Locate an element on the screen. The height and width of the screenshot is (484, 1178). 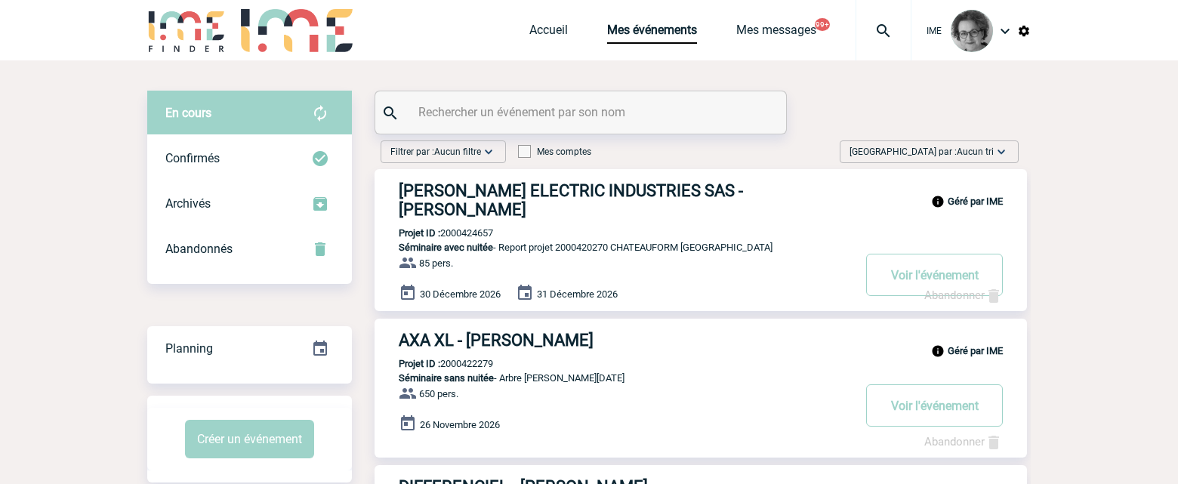
span: Archivés is located at coordinates (188, 203).